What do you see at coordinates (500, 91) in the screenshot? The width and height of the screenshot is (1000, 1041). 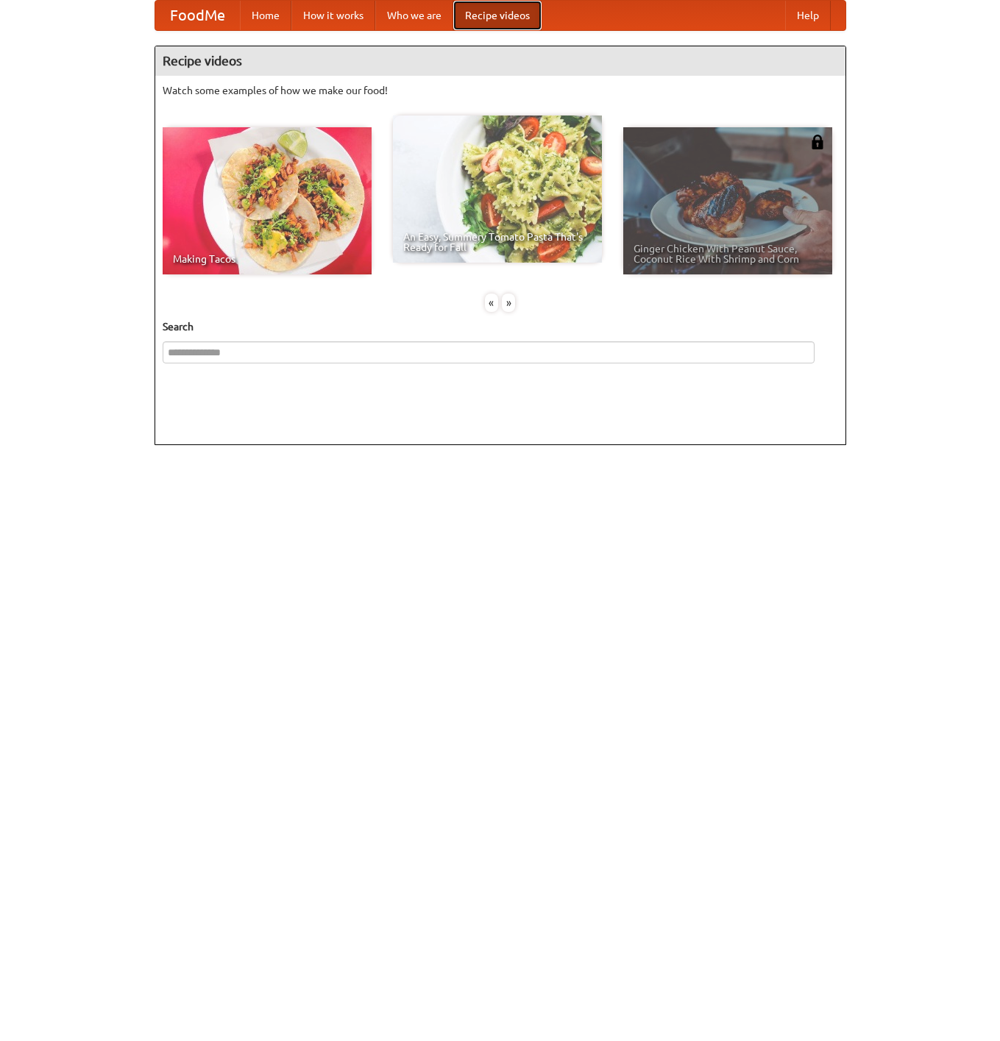 I see `p: Watch some examples of how we make our food!` at bounding box center [500, 91].